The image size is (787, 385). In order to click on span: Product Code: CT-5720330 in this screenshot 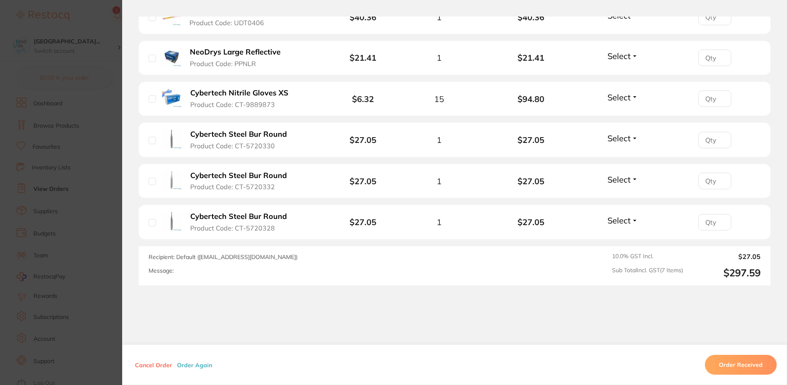, I will do `click(232, 146)`.